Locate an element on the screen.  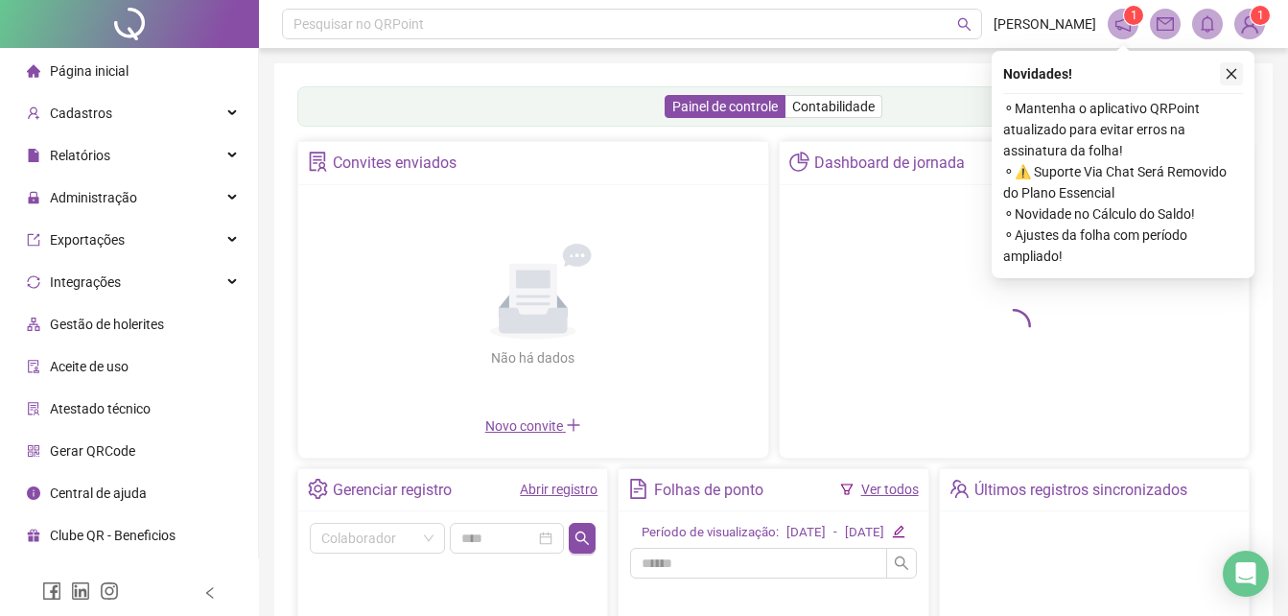
span: facebook is located at coordinates (52, 591).